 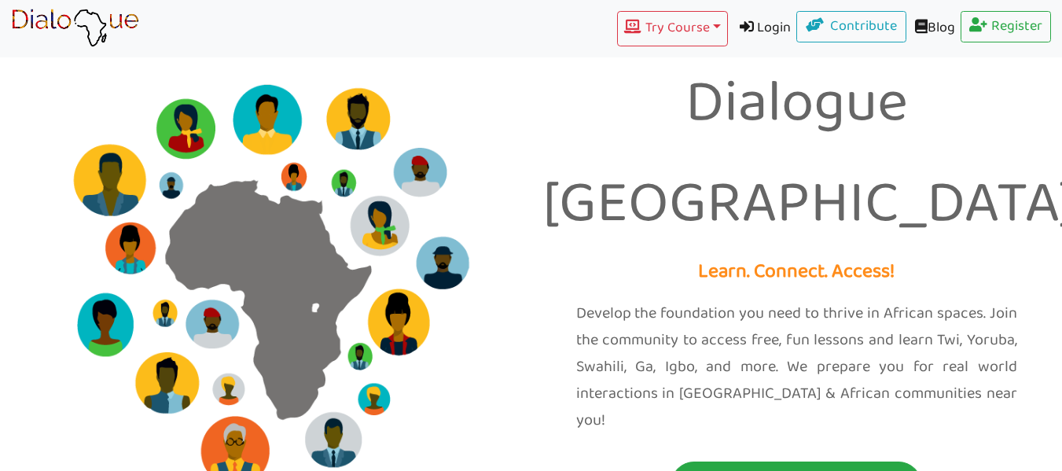 I want to click on img: learn African language platform app, so click(x=75, y=28).